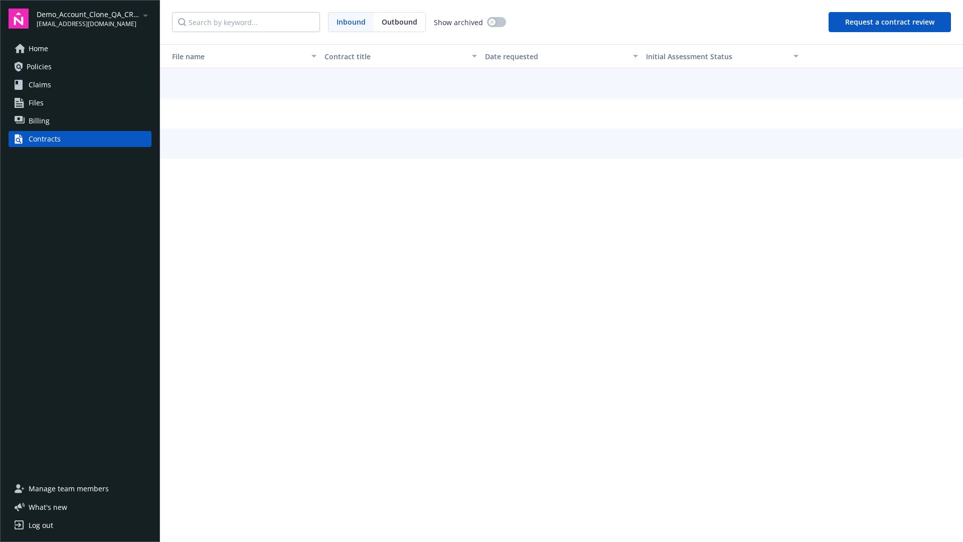  What do you see at coordinates (36, 103) in the screenshot?
I see `span: Files` at bounding box center [36, 103].